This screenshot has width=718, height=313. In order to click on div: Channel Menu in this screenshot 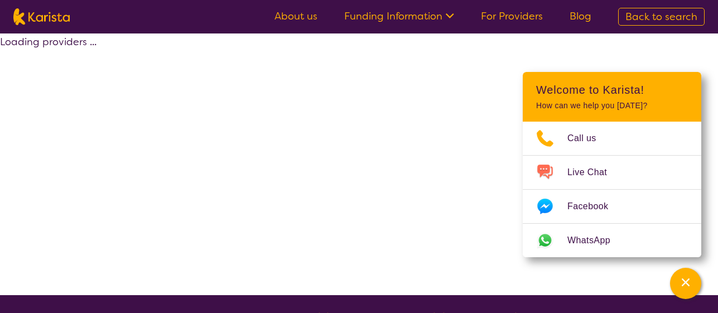, I will do `click(612, 165)`.